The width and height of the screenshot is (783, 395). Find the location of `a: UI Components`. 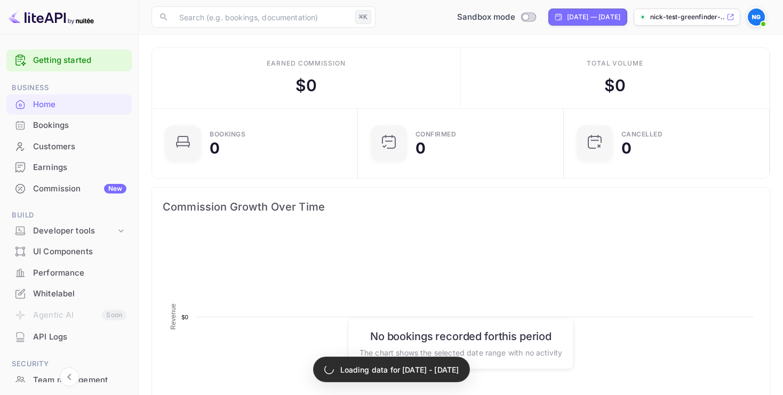

a: UI Components is located at coordinates (69, 251).